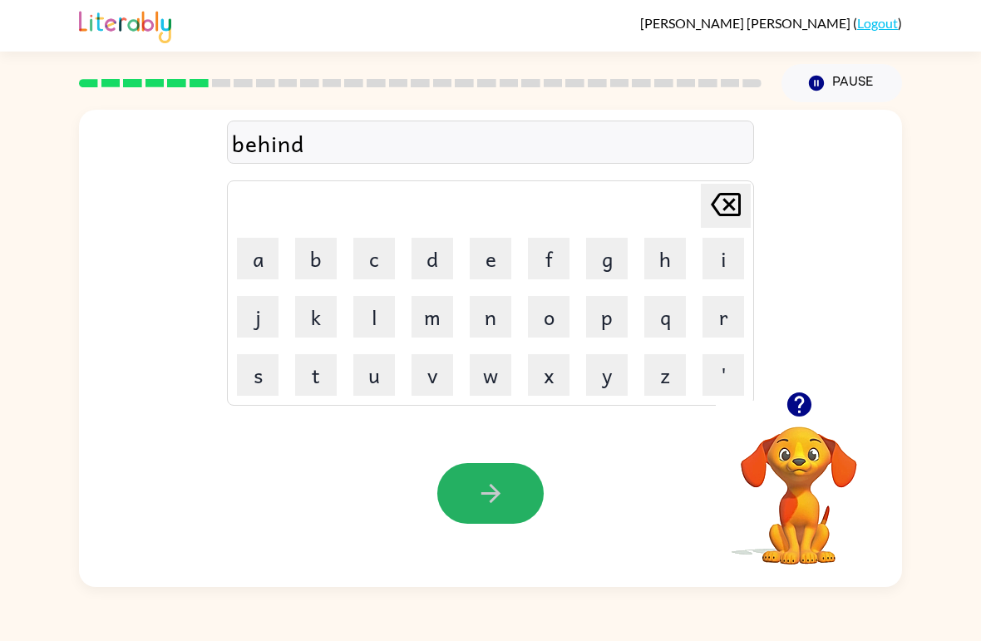 This screenshot has width=981, height=641. I want to click on button: r, so click(723, 317).